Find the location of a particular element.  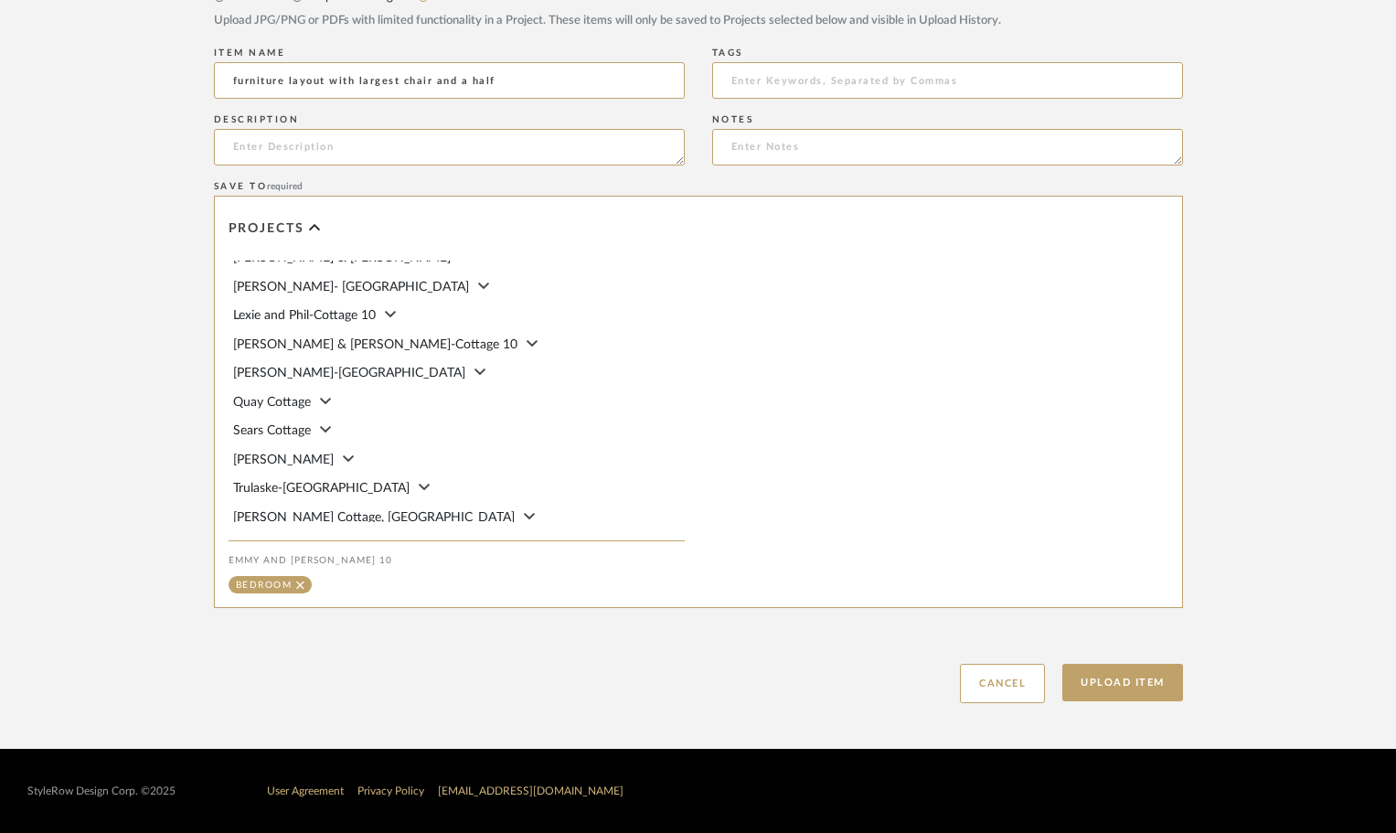

button: Cancel is located at coordinates (1002, 683).